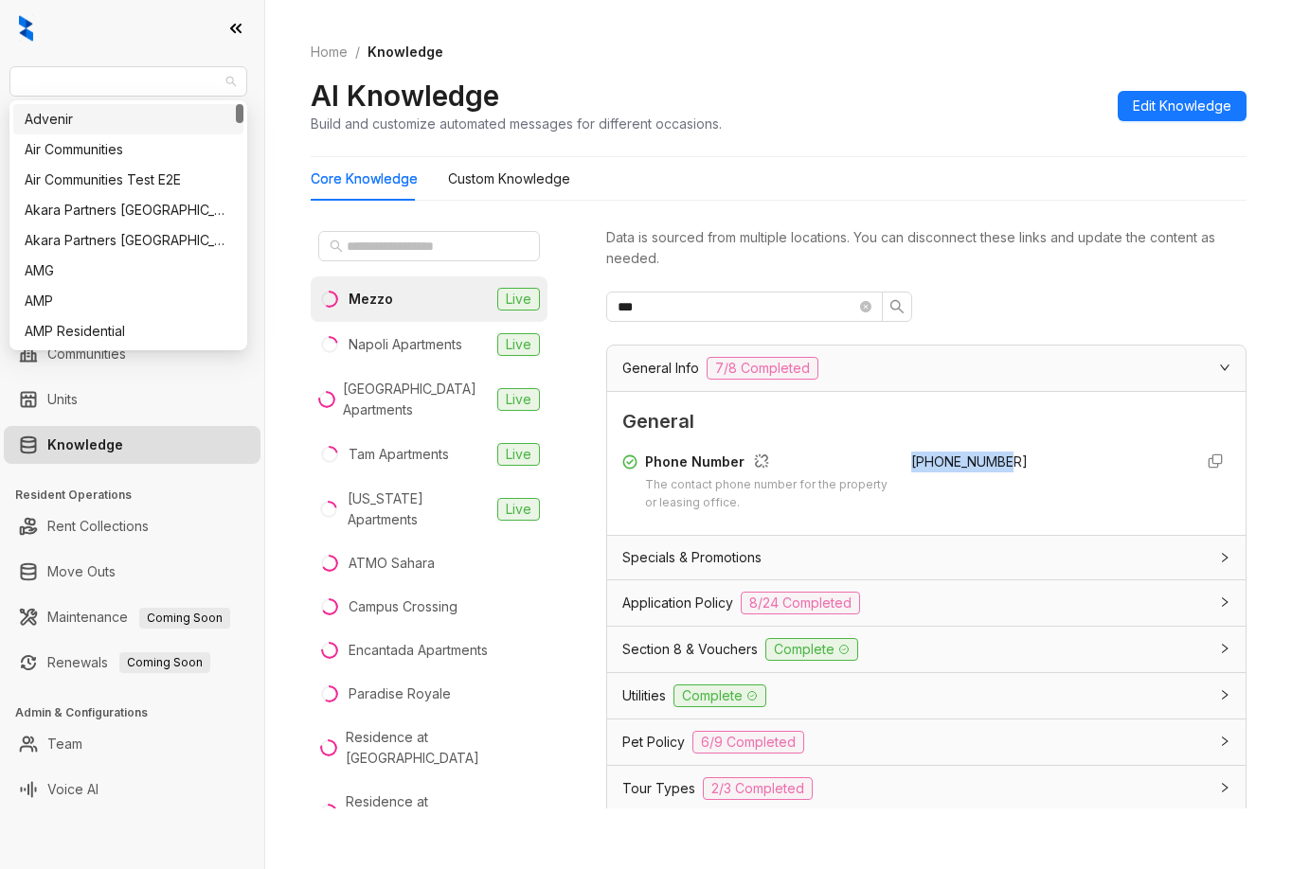 This screenshot has width=1292, height=869. What do you see at coordinates (689, 650) in the screenshot?
I see `span: Section 8 & Vouchers` at bounding box center [689, 650].